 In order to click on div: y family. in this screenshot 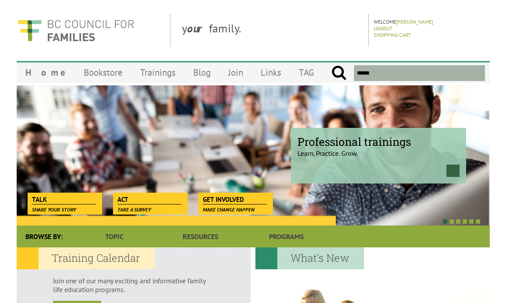, I will do `click(272, 30)`.